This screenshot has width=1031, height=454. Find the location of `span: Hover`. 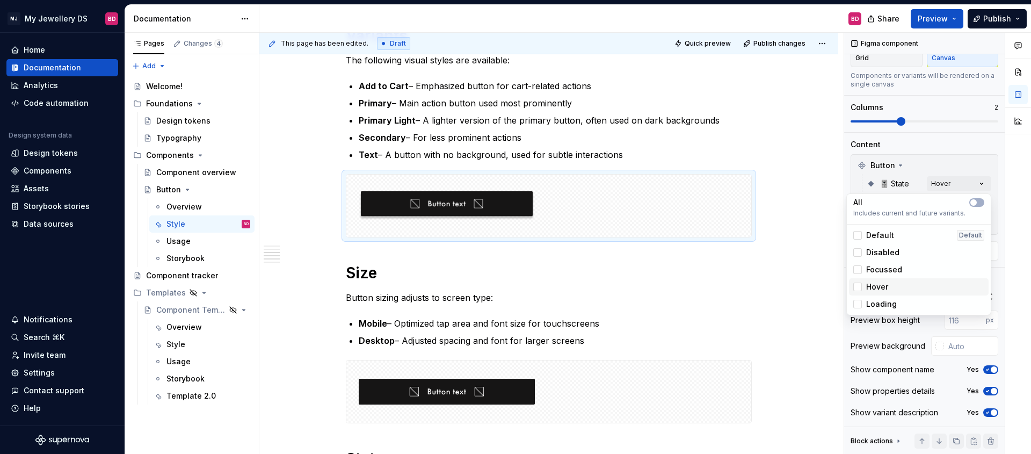

span: Hover is located at coordinates (877, 287).